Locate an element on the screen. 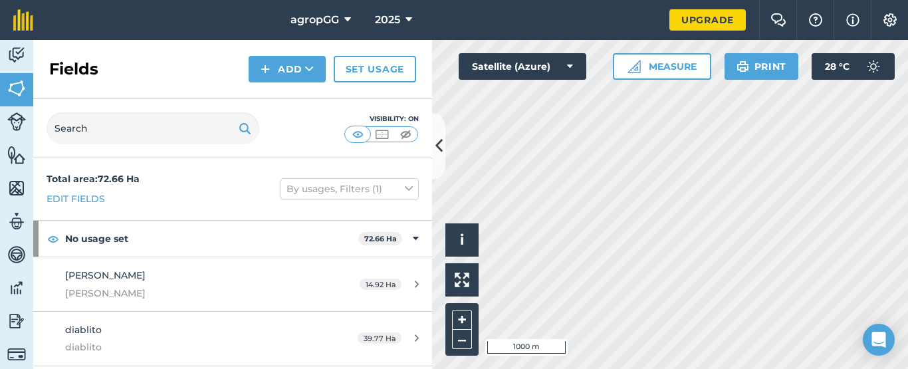 This screenshot has height=369, width=908. span: i is located at coordinates (462, 239).